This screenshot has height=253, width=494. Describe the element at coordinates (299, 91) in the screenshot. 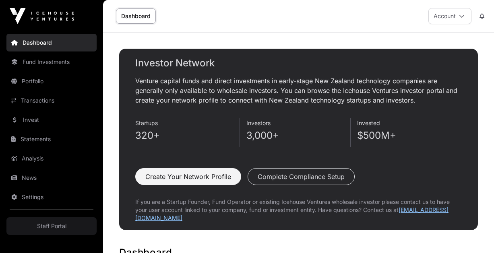

I see `p: Venture capital funds and direct investments in early-stage New Zealand technology companies are ...` at that location.